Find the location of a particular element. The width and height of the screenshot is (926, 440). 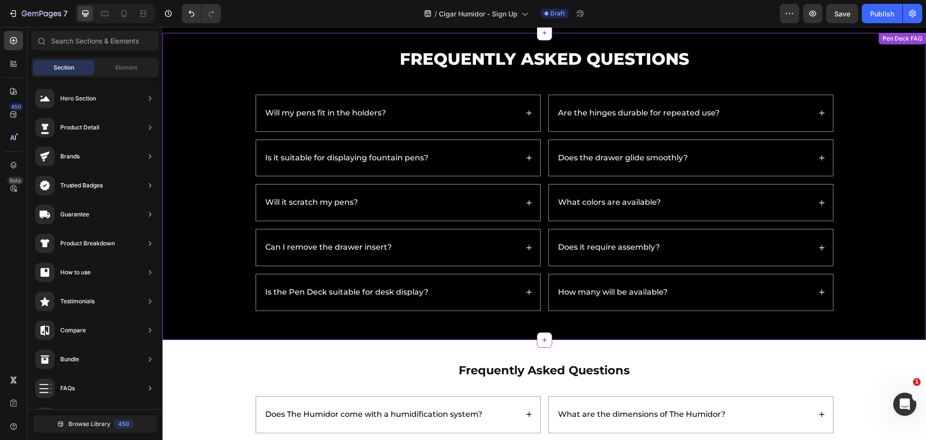

span: Section is located at coordinates (64, 68).